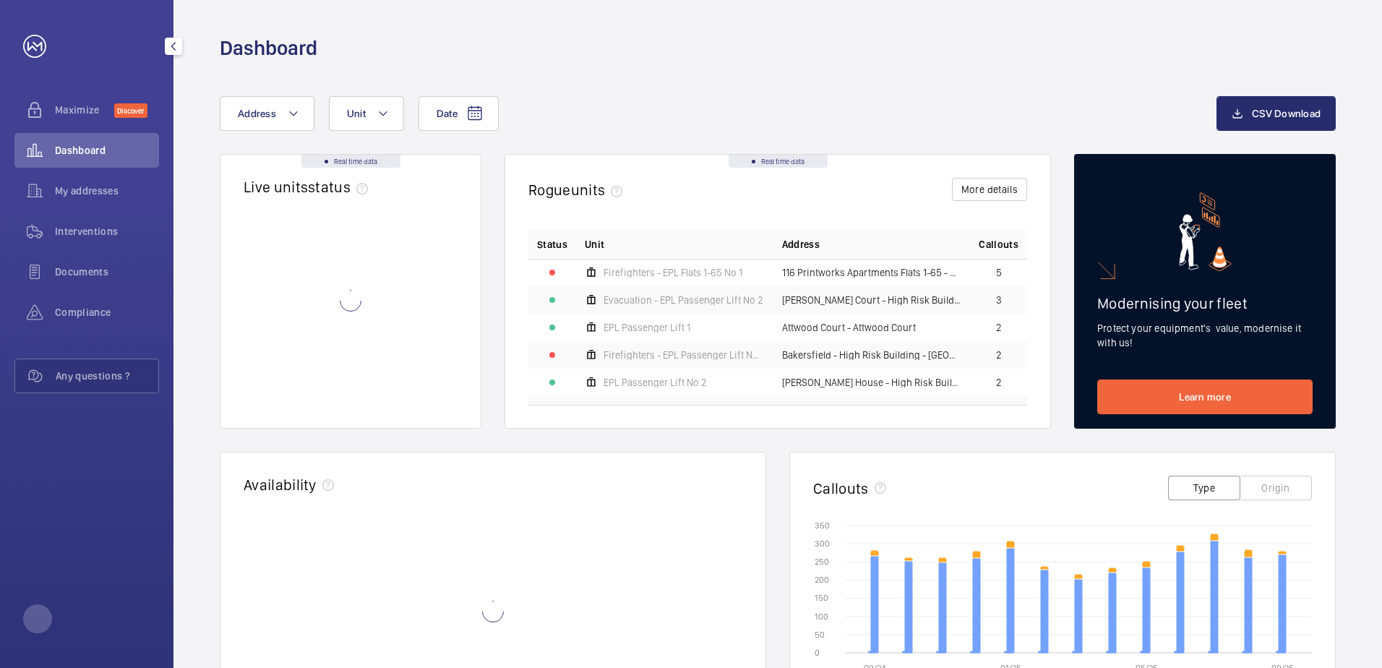 The width and height of the screenshot is (1382, 668). Describe the element at coordinates (1204, 303) in the screenshot. I see `h2: Modernising your fleet` at that location.